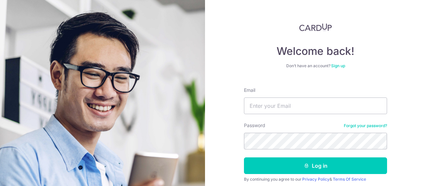 Image resolution: width=426 pixels, height=186 pixels. I want to click on a: Sign up, so click(338, 66).